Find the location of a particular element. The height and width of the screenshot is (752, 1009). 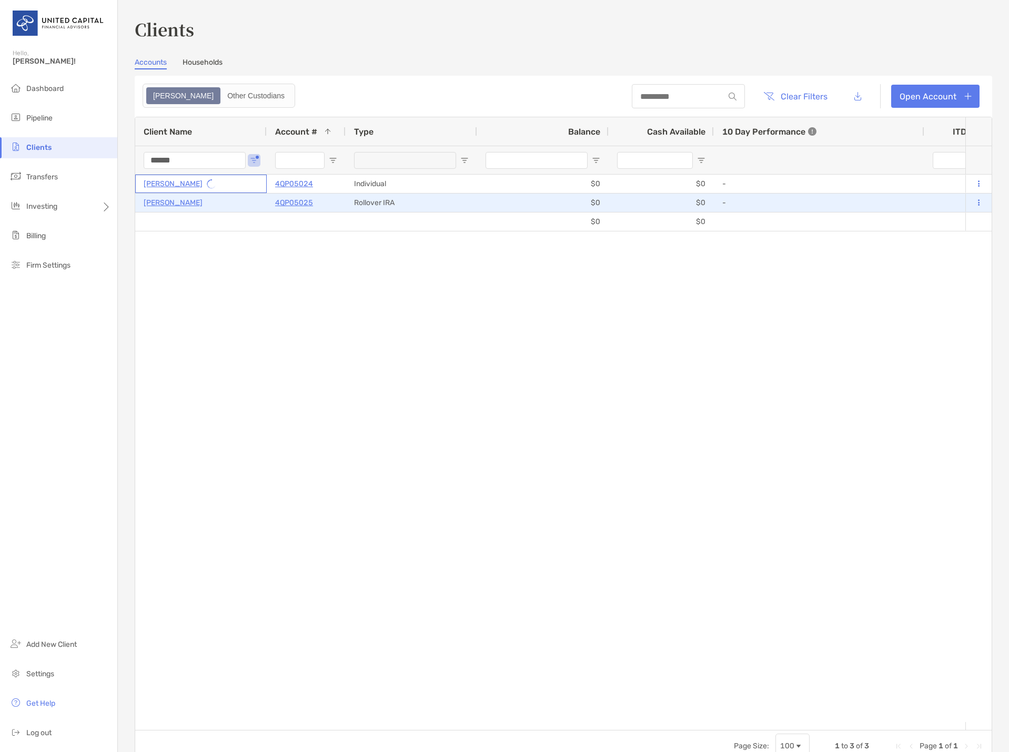

input: Account # Filter Input is located at coordinates (300, 160).